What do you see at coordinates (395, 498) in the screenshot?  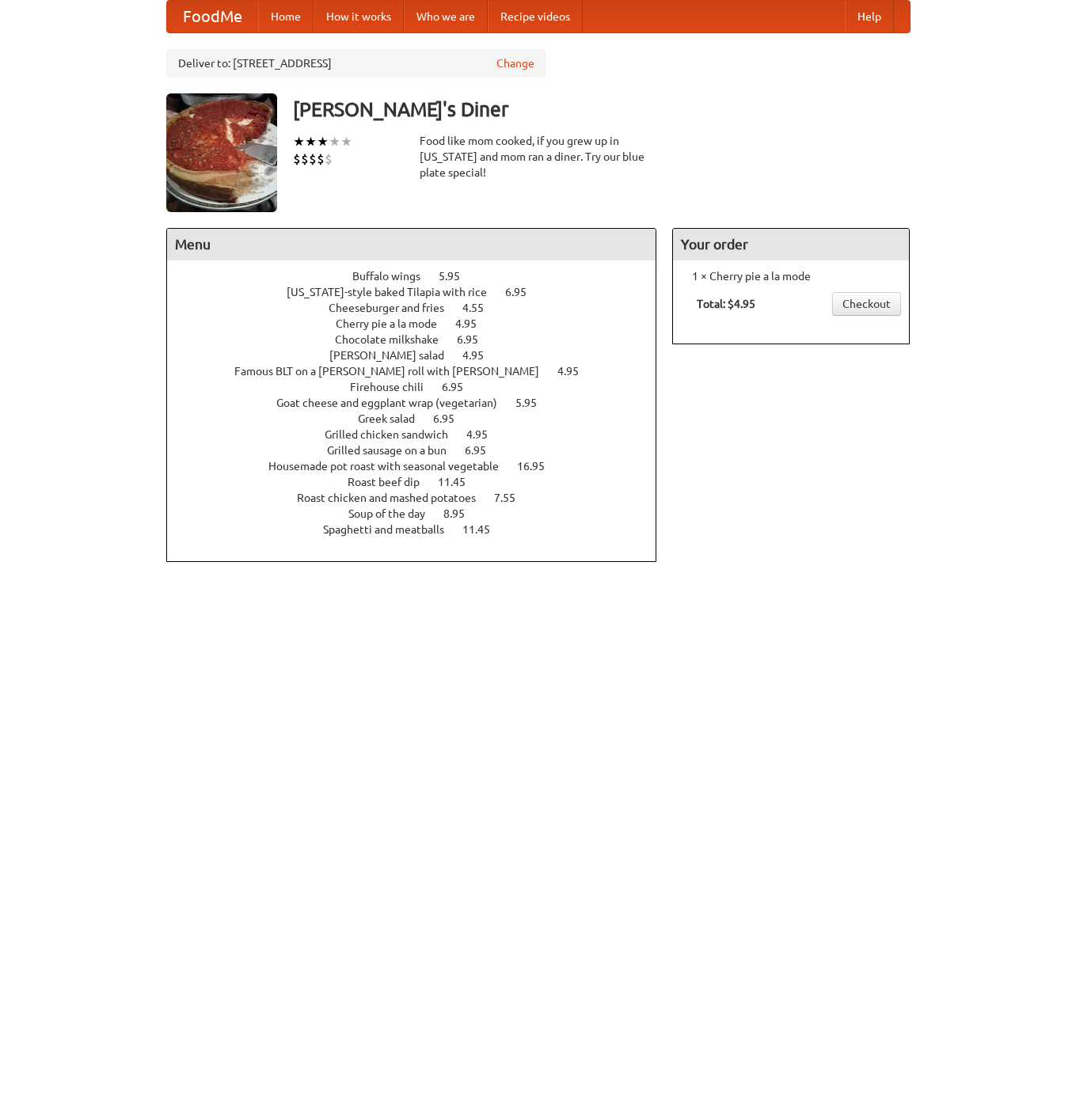 I see `span: Roast chicken and mashed potatoes` at bounding box center [395, 498].